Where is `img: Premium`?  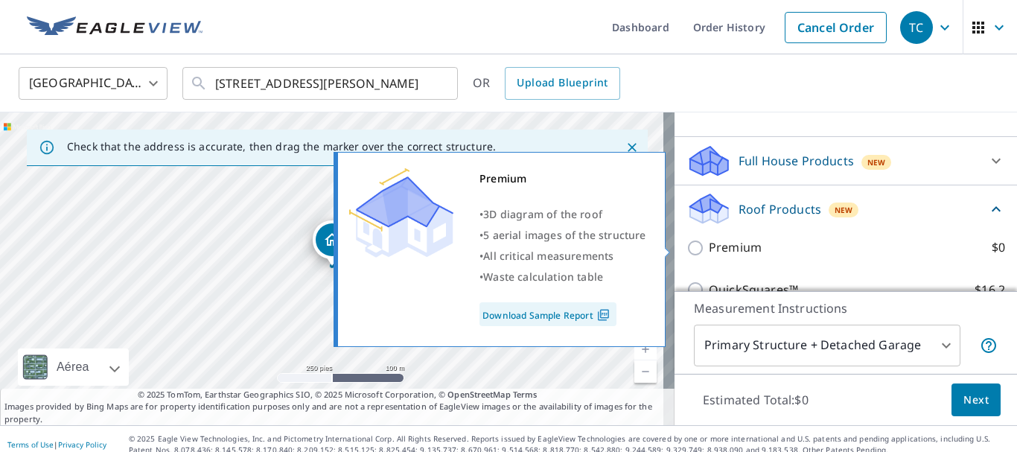
img: Premium is located at coordinates (401, 213).